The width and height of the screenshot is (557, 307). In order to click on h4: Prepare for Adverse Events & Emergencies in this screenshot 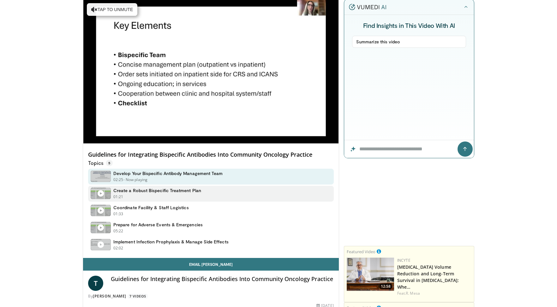, I will do `click(158, 224)`.